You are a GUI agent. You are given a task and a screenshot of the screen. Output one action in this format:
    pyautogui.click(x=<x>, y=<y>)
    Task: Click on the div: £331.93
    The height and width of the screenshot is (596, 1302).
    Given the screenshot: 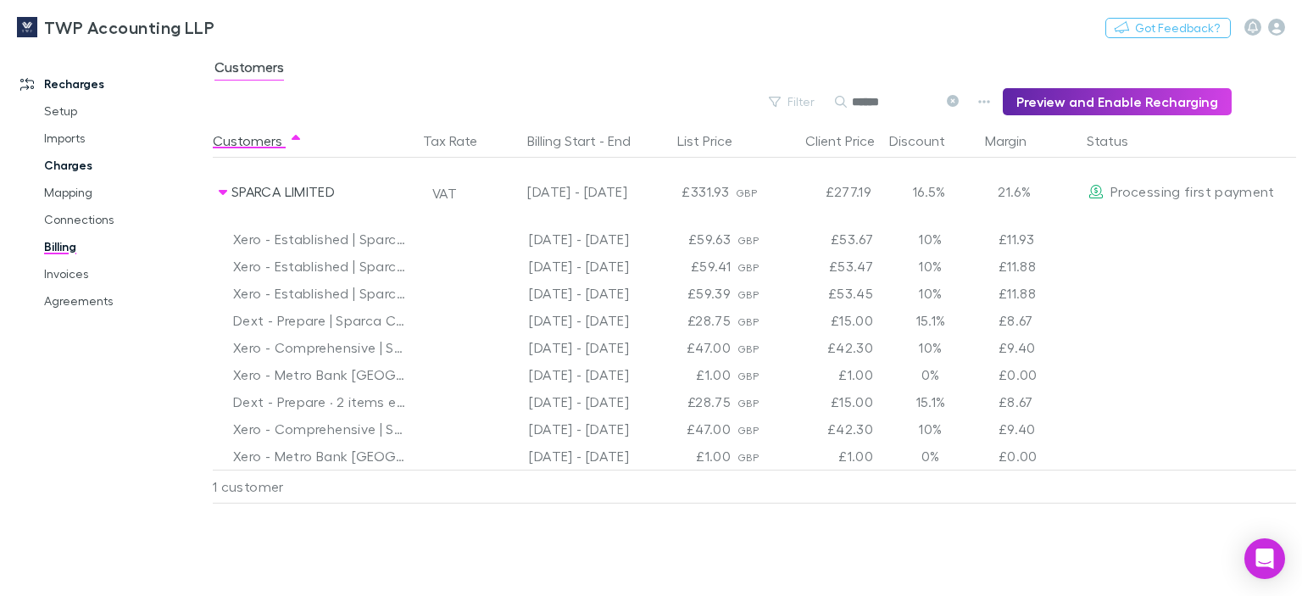 What is the action you would take?
    pyautogui.click(x=685, y=192)
    